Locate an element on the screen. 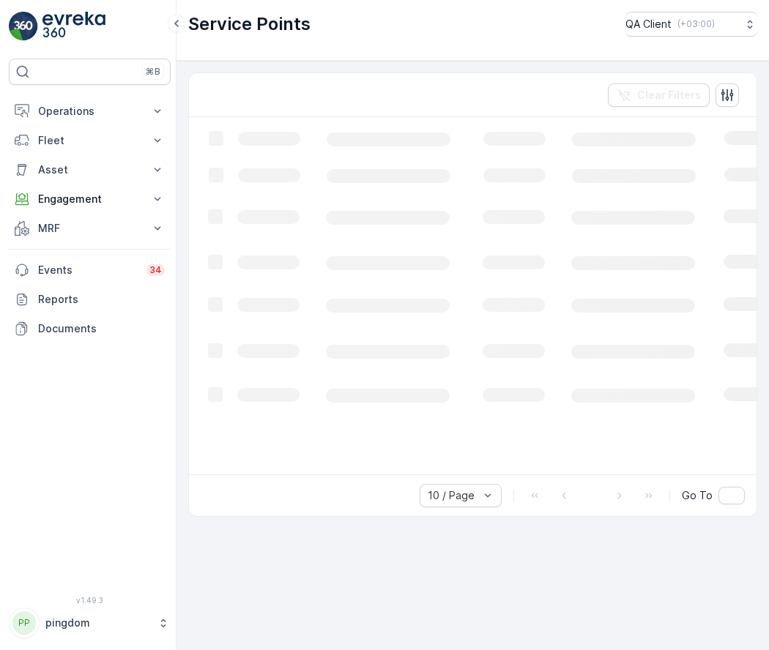 Image resolution: width=769 pixels, height=650 pixels. a: Events34 is located at coordinates (89, 270).